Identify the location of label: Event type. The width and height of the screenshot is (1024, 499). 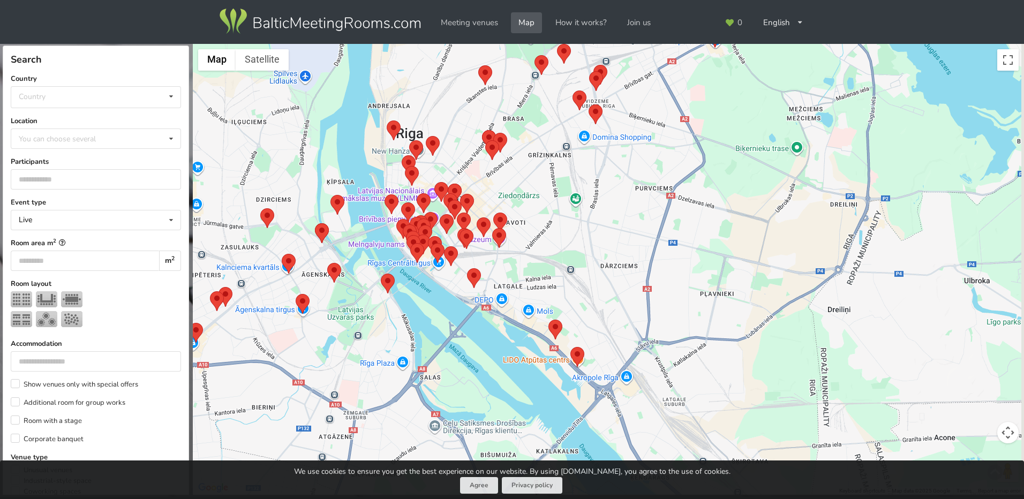
(96, 202).